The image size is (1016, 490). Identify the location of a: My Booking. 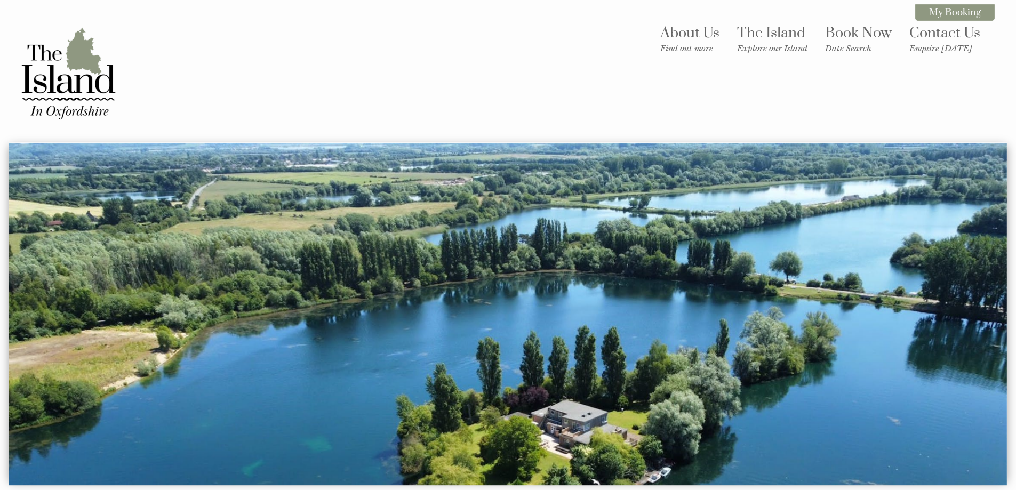
(954, 12).